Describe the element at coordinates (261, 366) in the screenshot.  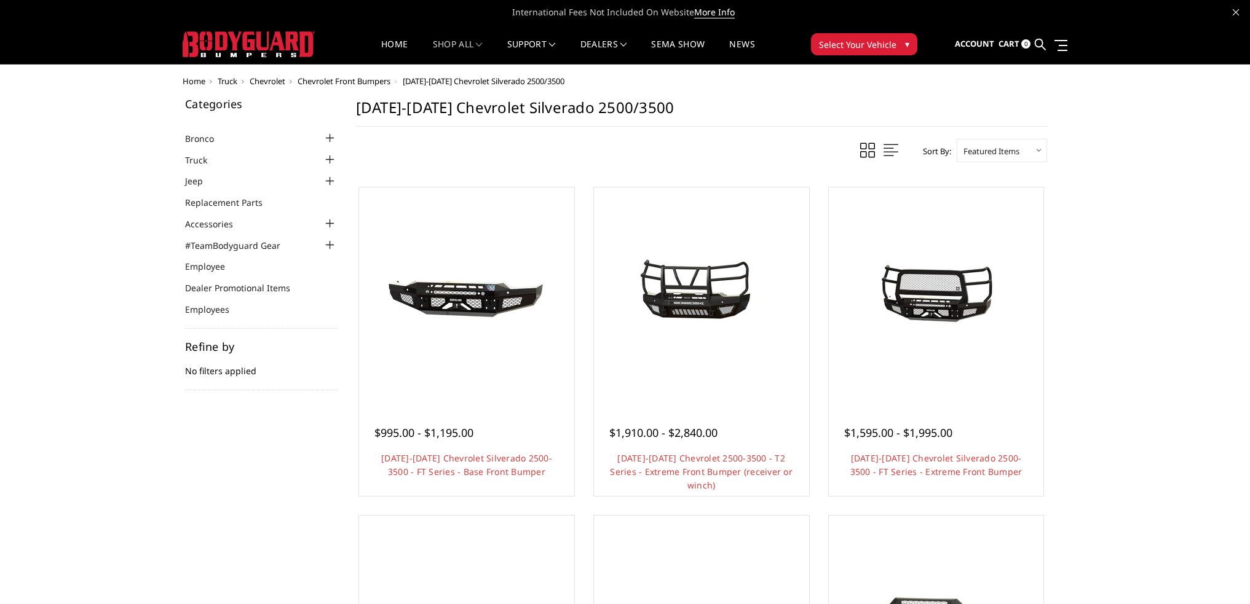
I see `div: No filters applied` at that location.